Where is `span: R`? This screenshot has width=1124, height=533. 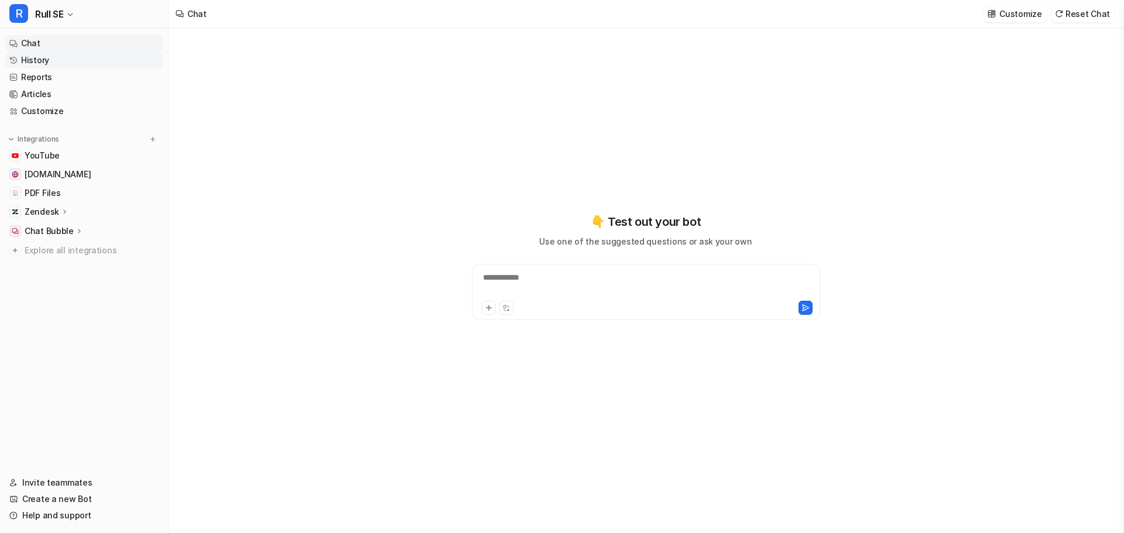 span: R is located at coordinates (19, 13).